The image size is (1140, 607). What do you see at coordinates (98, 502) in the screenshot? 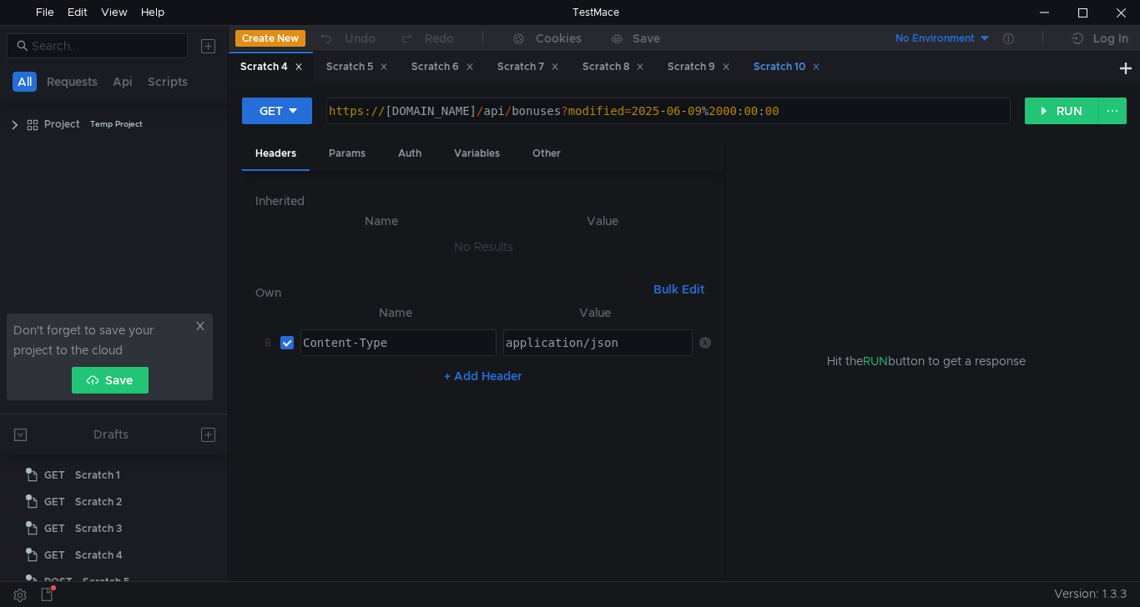
I see `div: Scratch 2` at bounding box center [98, 502].